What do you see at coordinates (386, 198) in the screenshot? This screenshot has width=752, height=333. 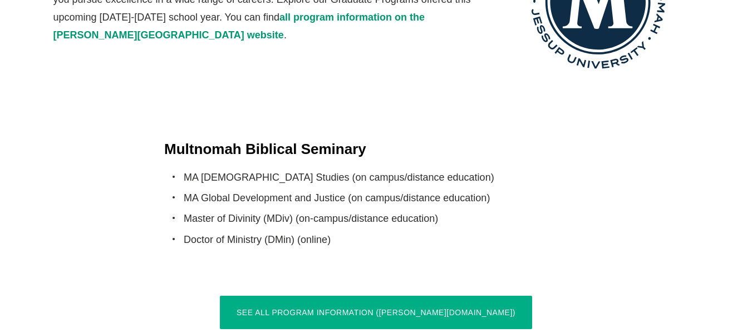 I see `li: MA Global Development and Justice (on campus/distance education)` at bounding box center [386, 198].